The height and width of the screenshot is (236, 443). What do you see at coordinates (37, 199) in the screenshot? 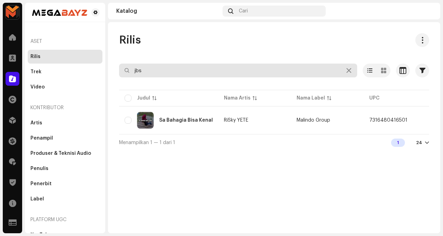
I see `div: Label` at bounding box center [37, 199].